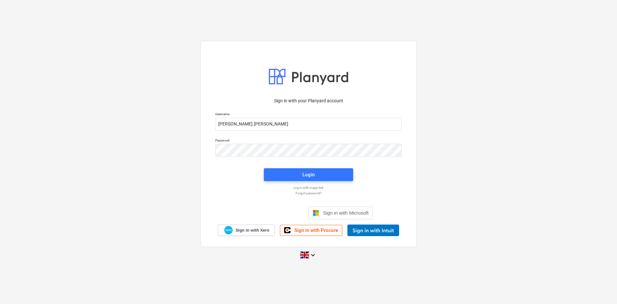 This screenshot has height=304, width=617. Describe the element at coordinates (309, 101) in the screenshot. I see `p: Sign in with your Planyard account` at that location.